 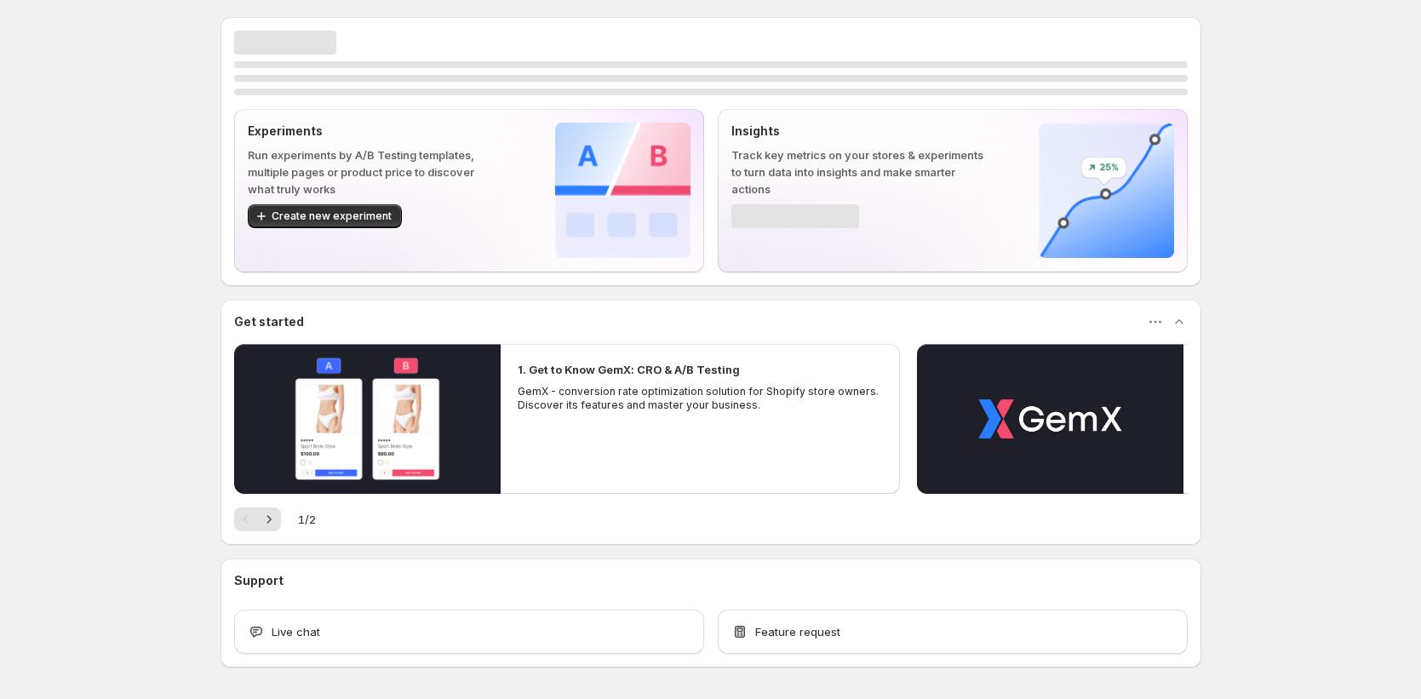 What do you see at coordinates (858, 131) in the screenshot?
I see `p: Insights` at bounding box center [858, 131].